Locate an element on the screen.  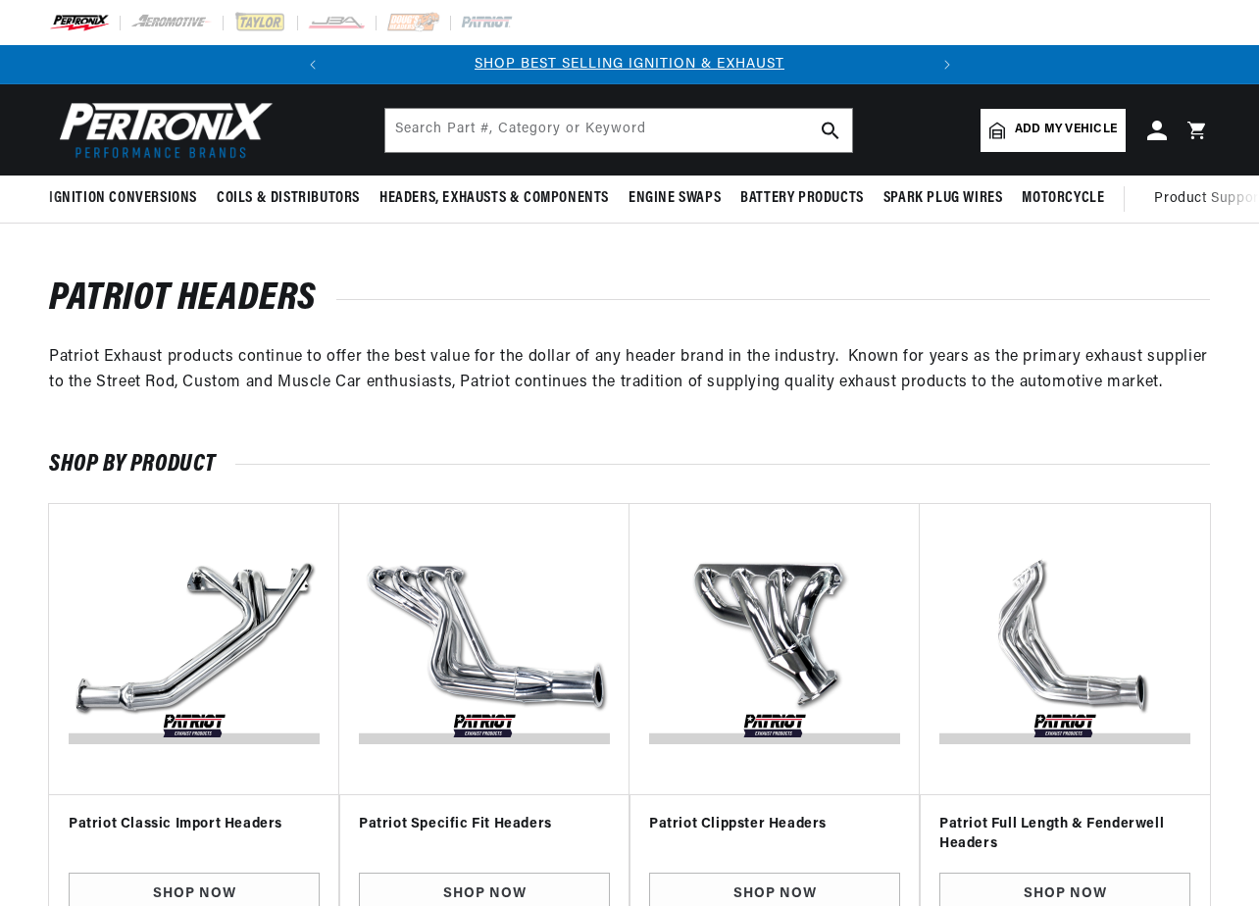
summary: Motorcycle is located at coordinates (1063, 198).